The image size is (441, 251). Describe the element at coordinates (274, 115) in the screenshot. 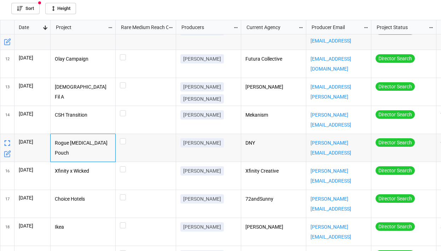

I see `p: Mekanism` at that location.